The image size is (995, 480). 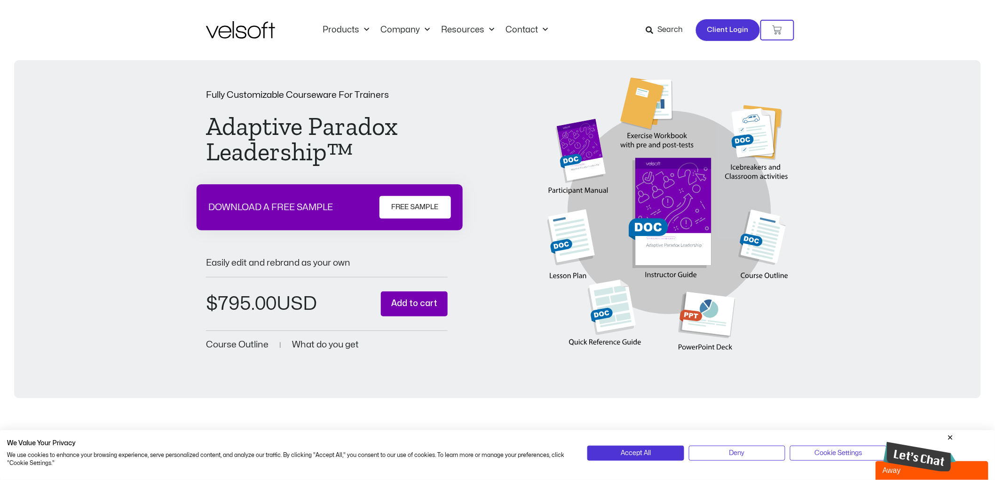 What do you see at coordinates (527, 30) in the screenshot?
I see `a: ContactMenu Toggle` at bounding box center [527, 30].